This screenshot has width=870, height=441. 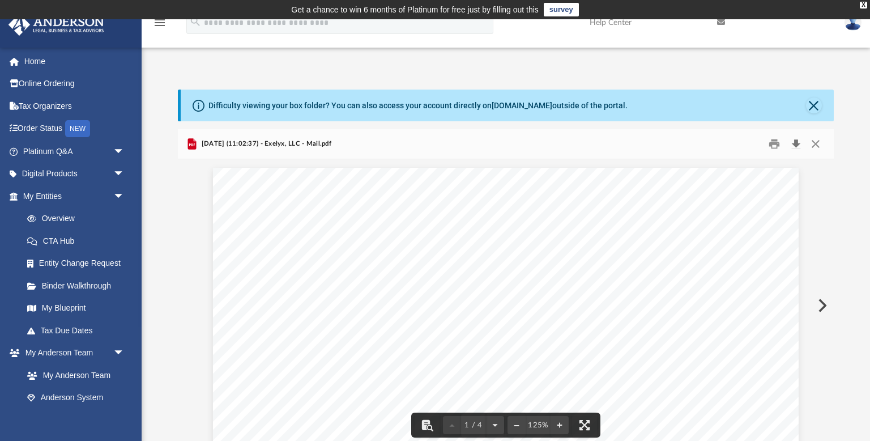 What do you see at coordinates (79, 263) in the screenshot?
I see `a: Entity Change Request` at bounding box center [79, 263].